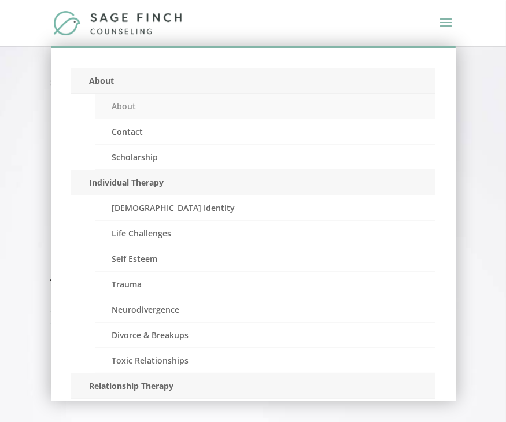 This screenshot has width=506, height=422. I want to click on a: Trauma, so click(265, 285).